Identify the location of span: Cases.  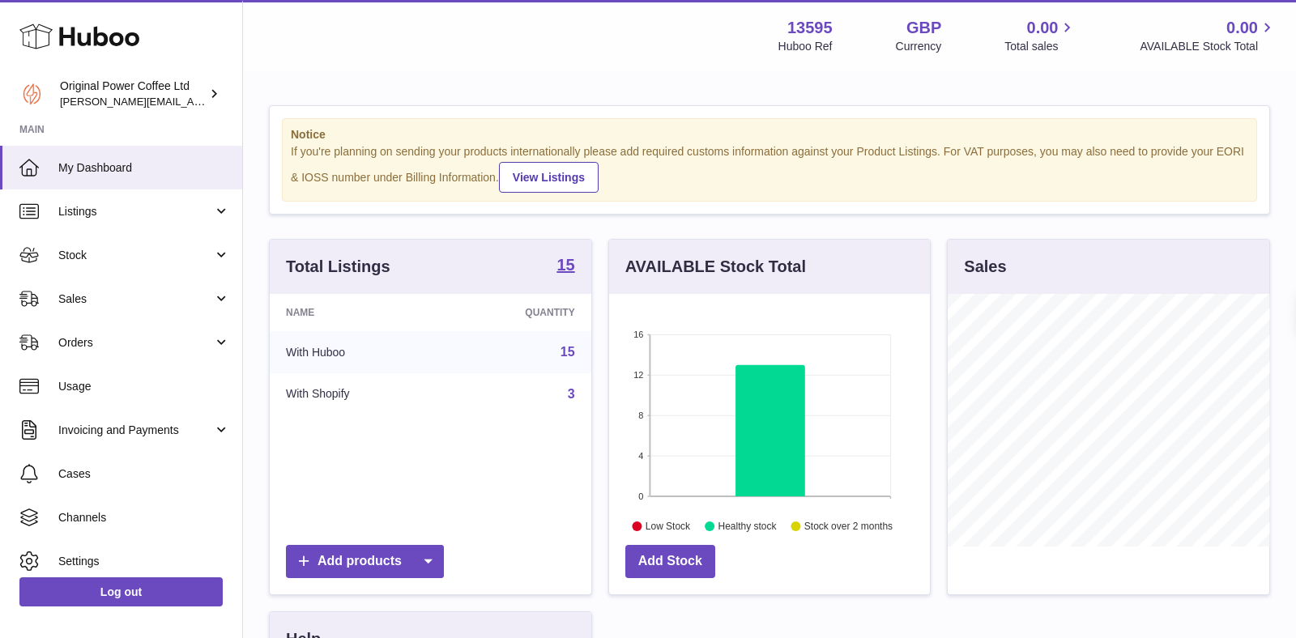
(144, 474).